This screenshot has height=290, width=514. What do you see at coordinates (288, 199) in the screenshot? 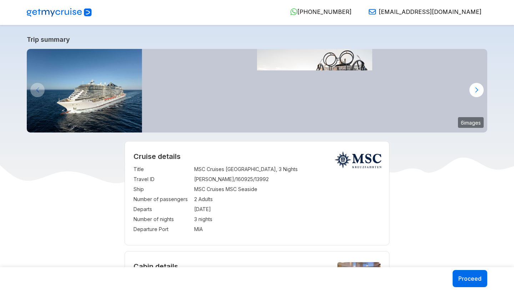
I see `td: 2 Adults` at bounding box center [288, 199].